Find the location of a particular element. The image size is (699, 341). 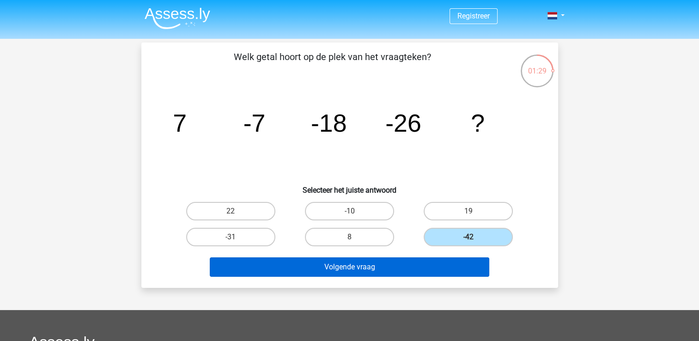

label: -10 is located at coordinates (349, 211).